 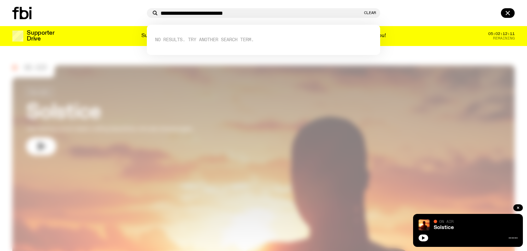 I want to click on span: Remaining, so click(x=503, y=38).